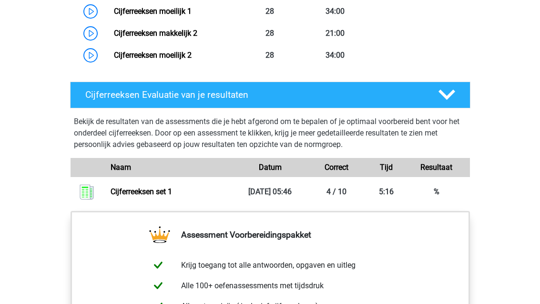  Describe the element at coordinates (270, 133) in the screenshot. I see `p: Bekijk de resultaten van de assessments die je hebt afgerond om te bepalen of je optimaal voorber...` at that location.